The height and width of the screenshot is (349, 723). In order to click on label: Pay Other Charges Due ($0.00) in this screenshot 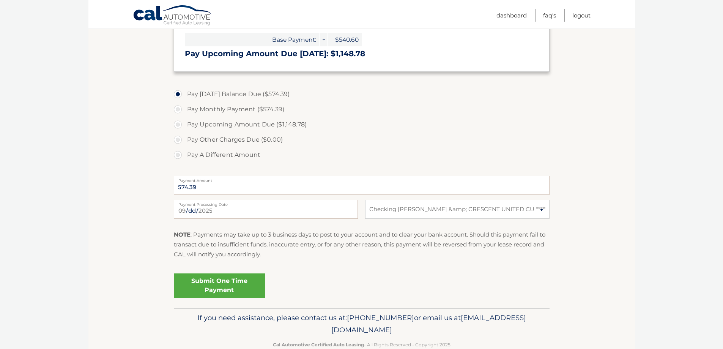, I will do `click(362, 140)`.